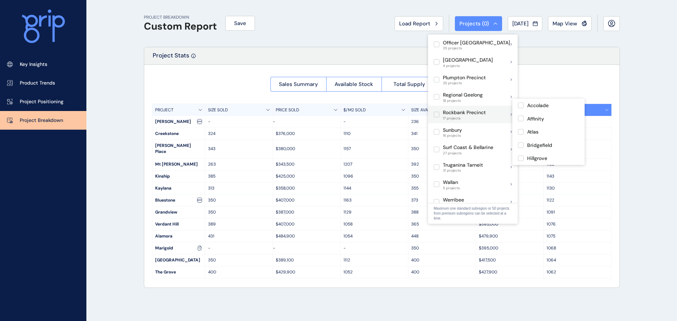 The image size is (677, 321). I want to click on button: Load Report, so click(419, 24).